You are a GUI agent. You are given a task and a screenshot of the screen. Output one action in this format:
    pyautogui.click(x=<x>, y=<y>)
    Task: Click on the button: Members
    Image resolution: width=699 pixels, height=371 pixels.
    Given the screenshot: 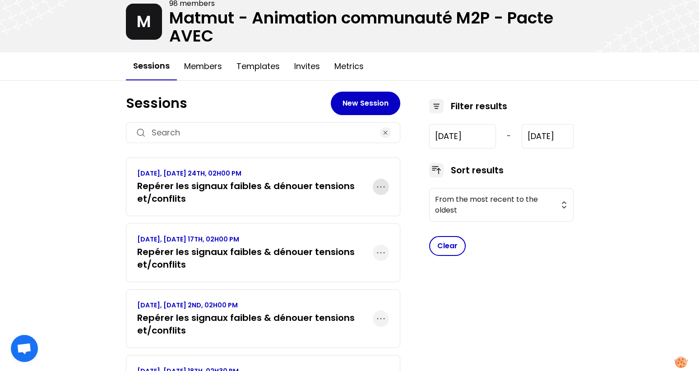 What is the action you would take?
    pyautogui.click(x=203, y=66)
    